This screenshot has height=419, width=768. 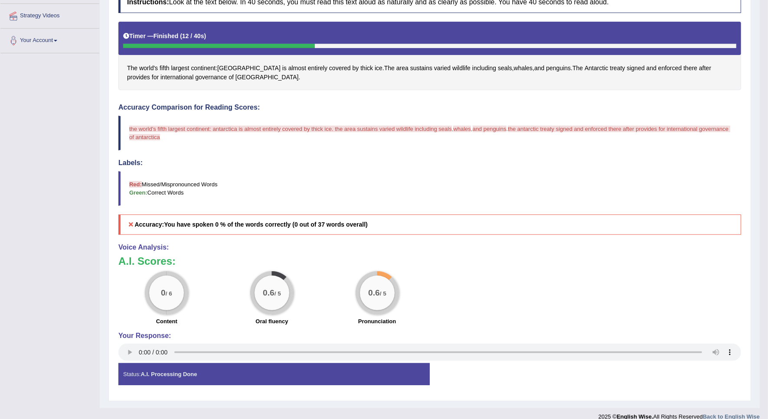 I want to click on small: / 6, so click(x=169, y=294).